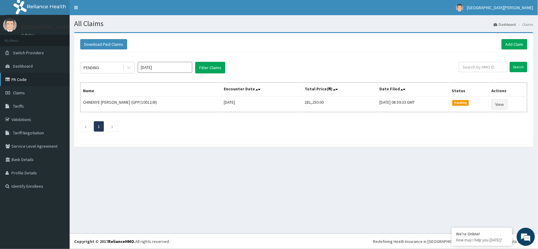 The height and width of the screenshot is (249, 538). Describe the element at coordinates (19, 93) in the screenshot. I see `span: Claims` at that location.